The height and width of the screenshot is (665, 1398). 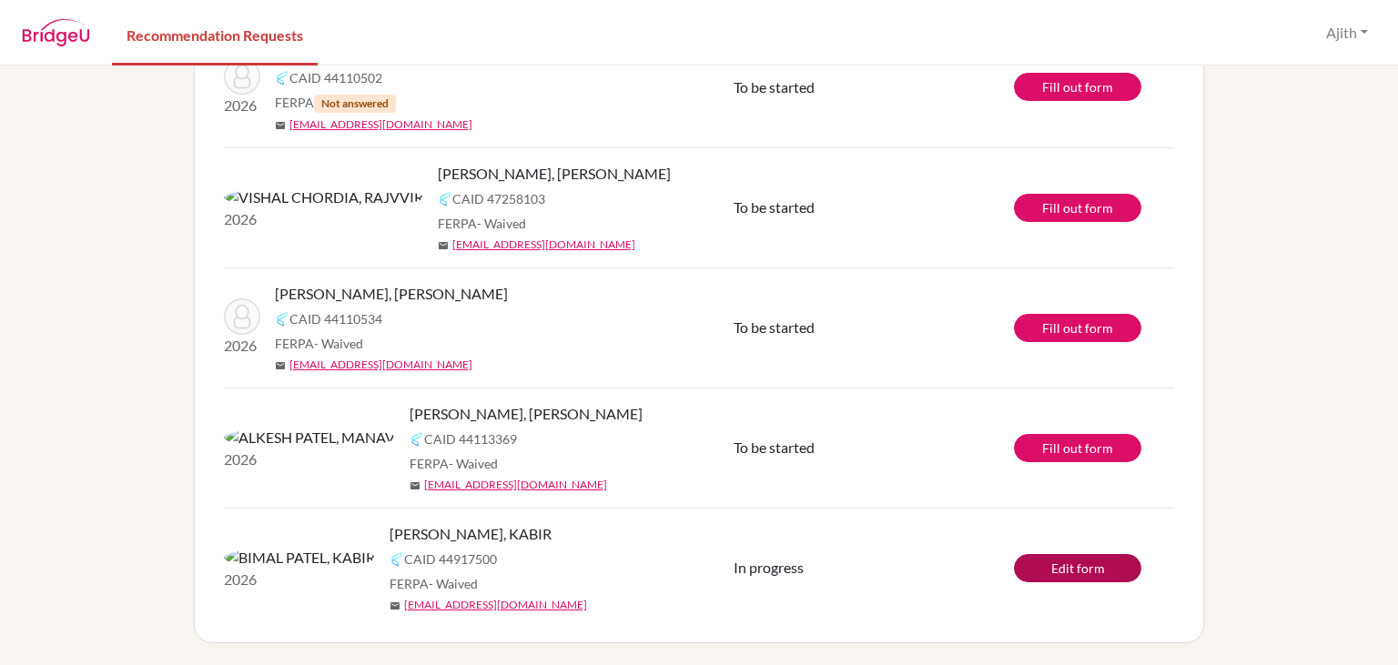 What do you see at coordinates (471, 439) in the screenshot?
I see `span: CAID 44113369` at bounding box center [471, 439].